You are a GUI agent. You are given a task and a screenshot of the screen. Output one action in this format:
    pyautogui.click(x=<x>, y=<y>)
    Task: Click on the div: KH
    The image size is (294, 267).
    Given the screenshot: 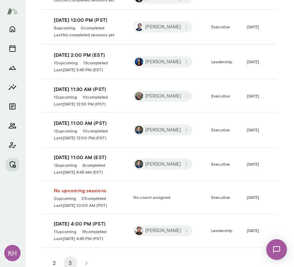 What is the action you would take?
    pyautogui.click(x=12, y=253)
    